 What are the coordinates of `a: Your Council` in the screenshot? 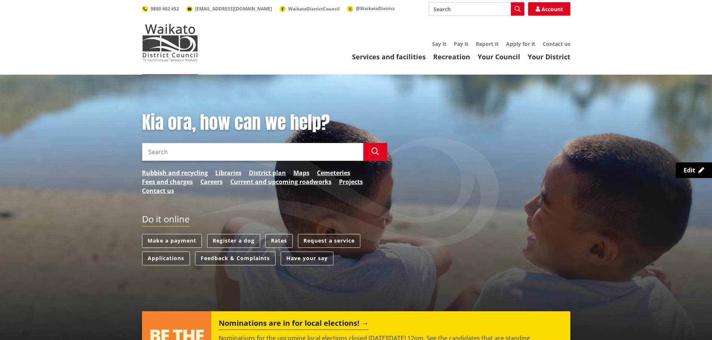 It's located at (499, 57).